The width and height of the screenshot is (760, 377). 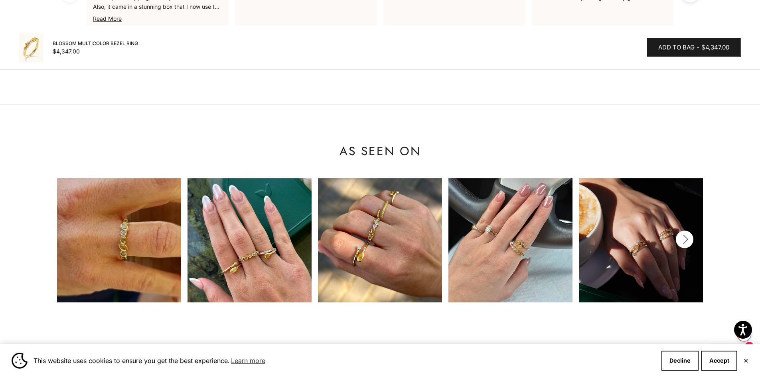 What do you see at coordinates (248, 361) in the screenshot?
I see `a: Learn more` at bounding box center [248, 361].